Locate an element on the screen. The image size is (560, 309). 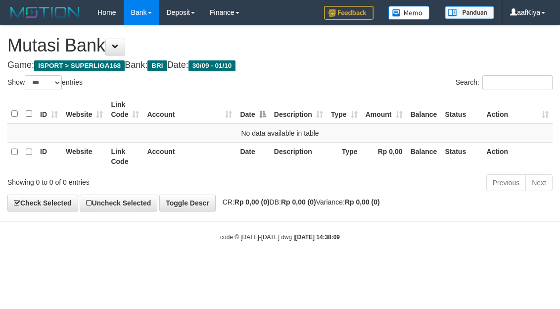
th: Account is located at coordinates (190, 156).